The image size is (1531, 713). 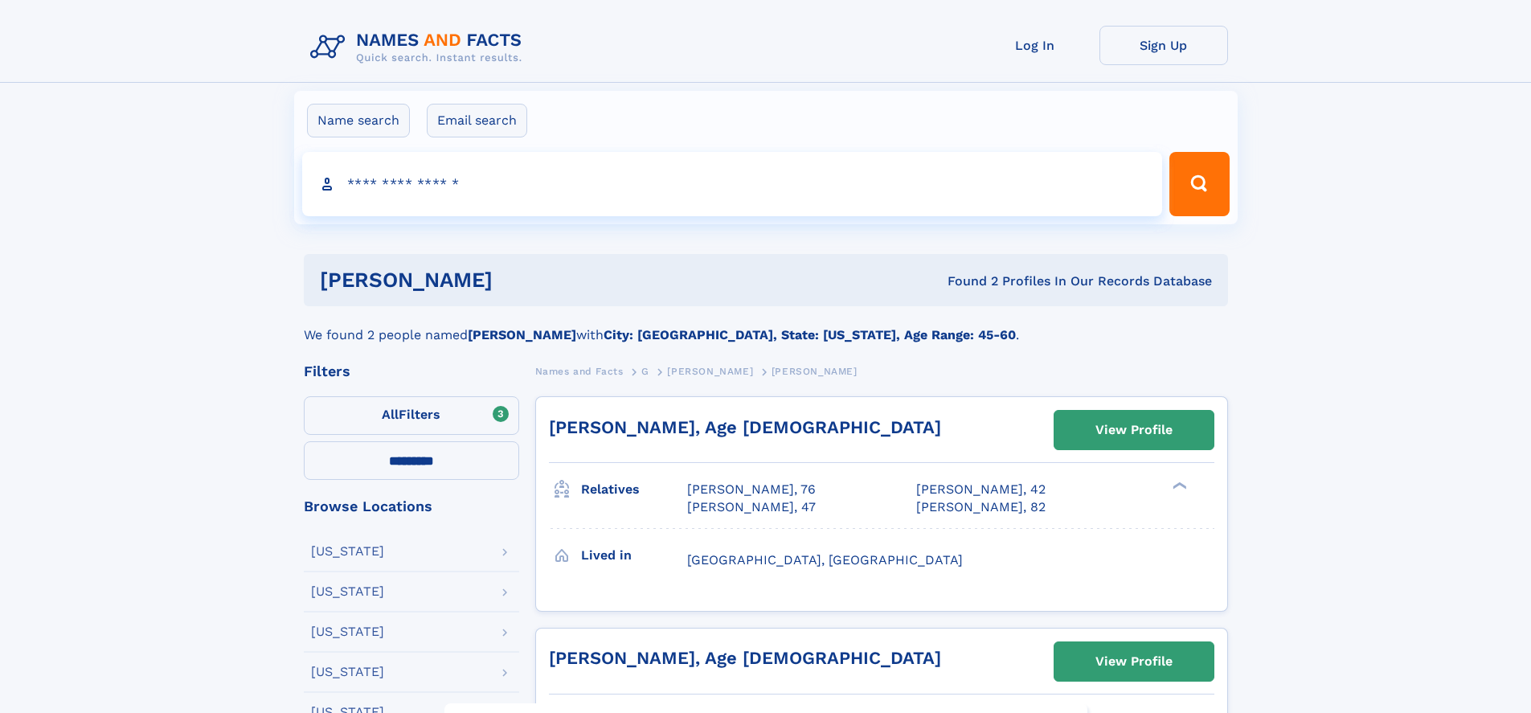 I want to click on button: Search Button, so click(x=1199, y=184).